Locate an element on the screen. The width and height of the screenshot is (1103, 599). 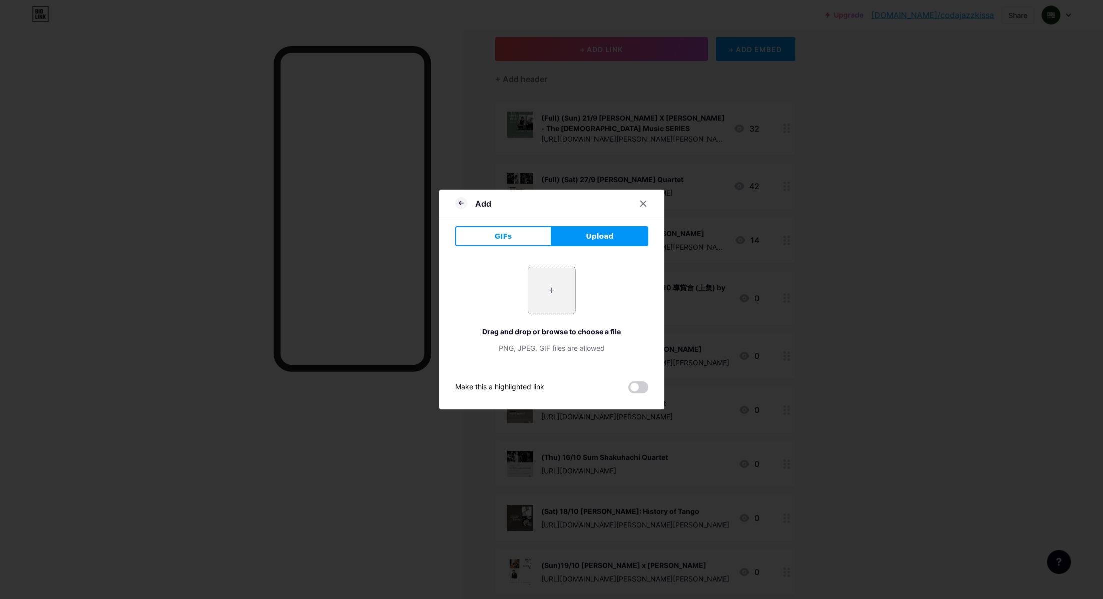
div: Add is located at coordinates (483, 204).